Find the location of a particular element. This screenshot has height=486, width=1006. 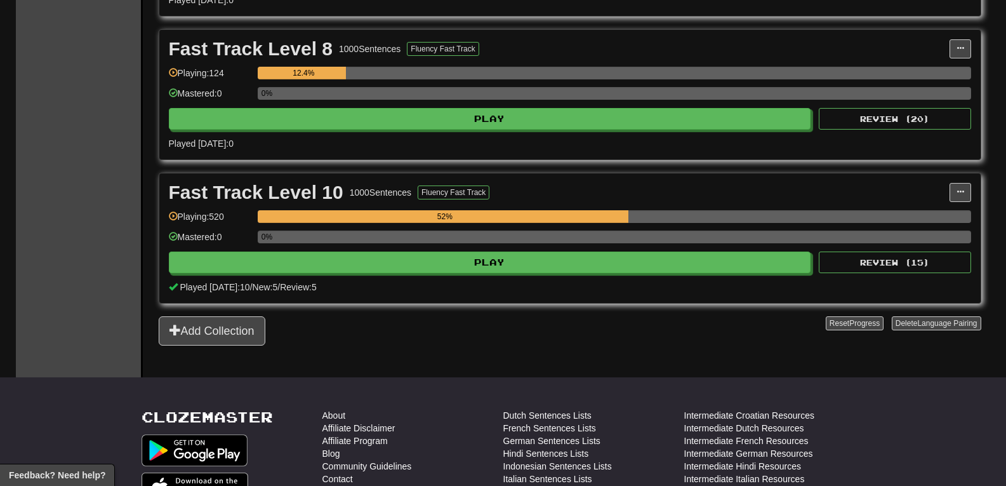

a: Affiliate Program is located at coordinates (355, 441).